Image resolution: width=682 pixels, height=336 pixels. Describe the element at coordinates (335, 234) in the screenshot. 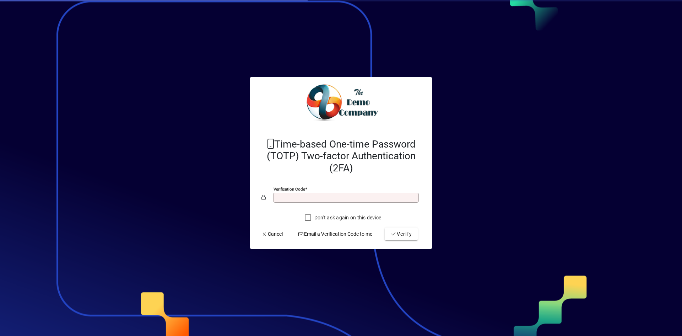

I see `span: Email a Verification Code to me` at that location.